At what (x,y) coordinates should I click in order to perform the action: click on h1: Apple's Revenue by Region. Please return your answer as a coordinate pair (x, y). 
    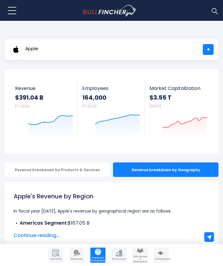
    Looking at the image, I should click on (112, 196).